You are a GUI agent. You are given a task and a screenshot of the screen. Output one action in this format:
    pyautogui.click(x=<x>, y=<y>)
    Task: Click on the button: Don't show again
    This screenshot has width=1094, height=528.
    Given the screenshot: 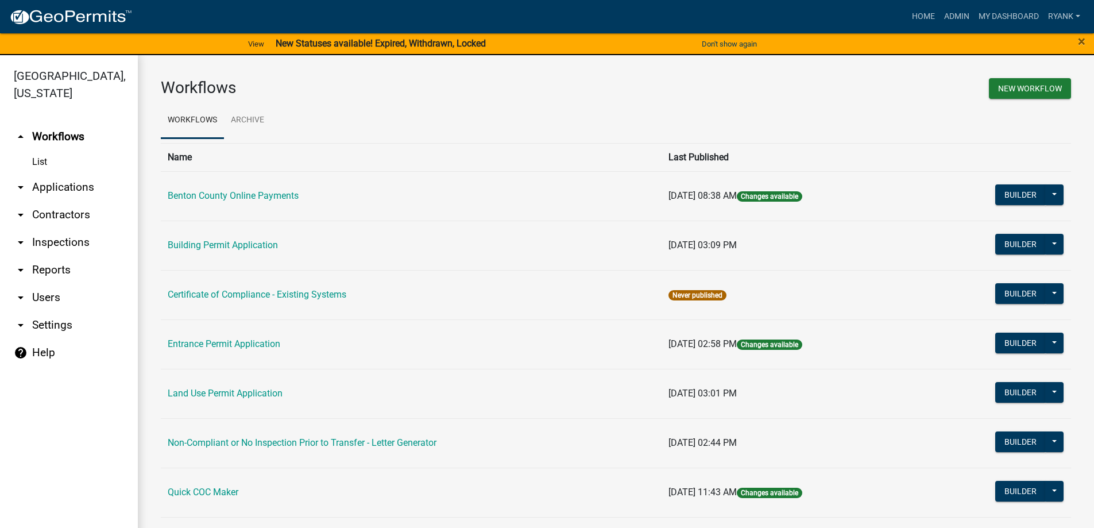 What is the action you would take?
    pyautogui.click(x=729, y=44)
    